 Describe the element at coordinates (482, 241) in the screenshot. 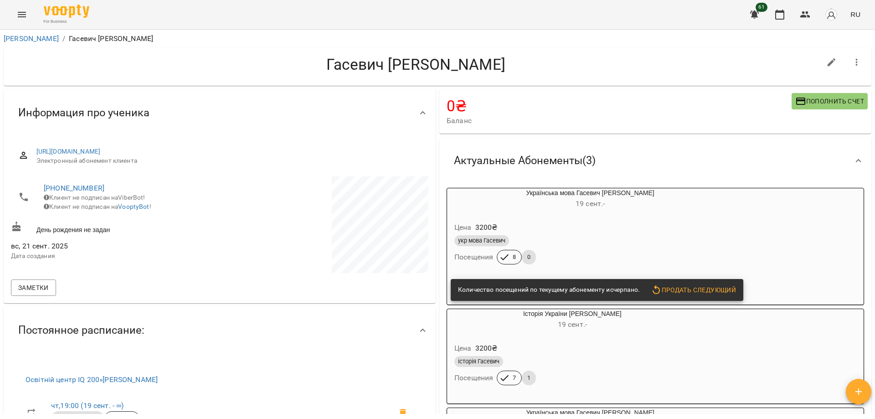

I see `span: укр мова Гасевич` at that location.